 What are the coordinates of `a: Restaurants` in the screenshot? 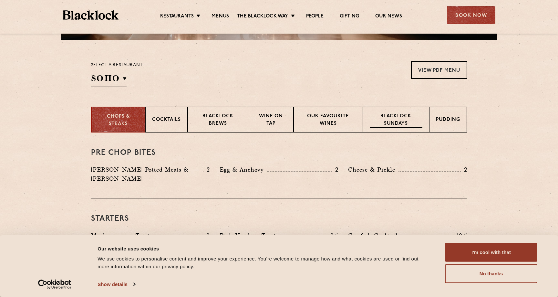 It's located at (177, 17).